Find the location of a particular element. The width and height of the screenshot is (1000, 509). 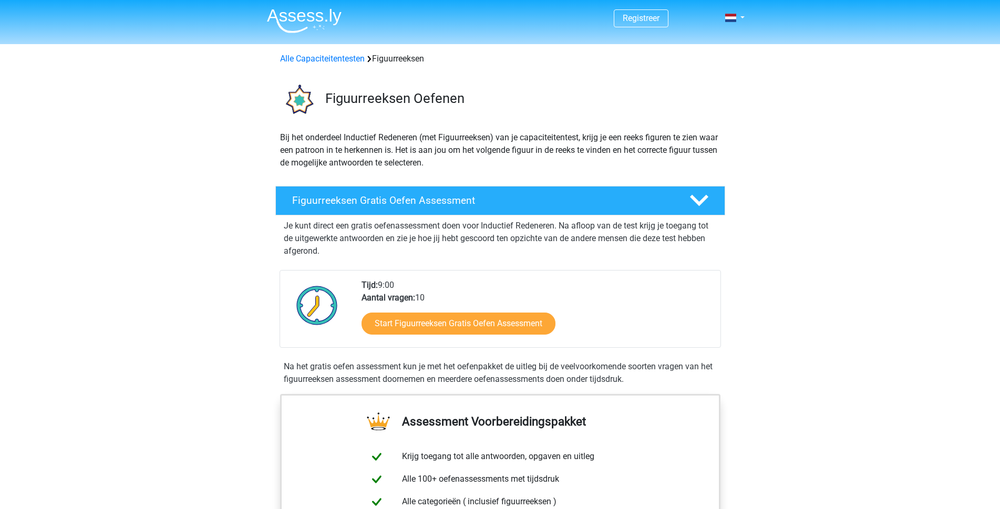

a: Registreer is located at coordinates (641, 18).